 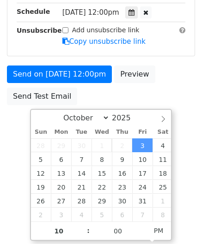 What do you see at coordinates (122, 215) in the screenshot?
I see `span: November 6, 2025` at bounding box center [122, 215].